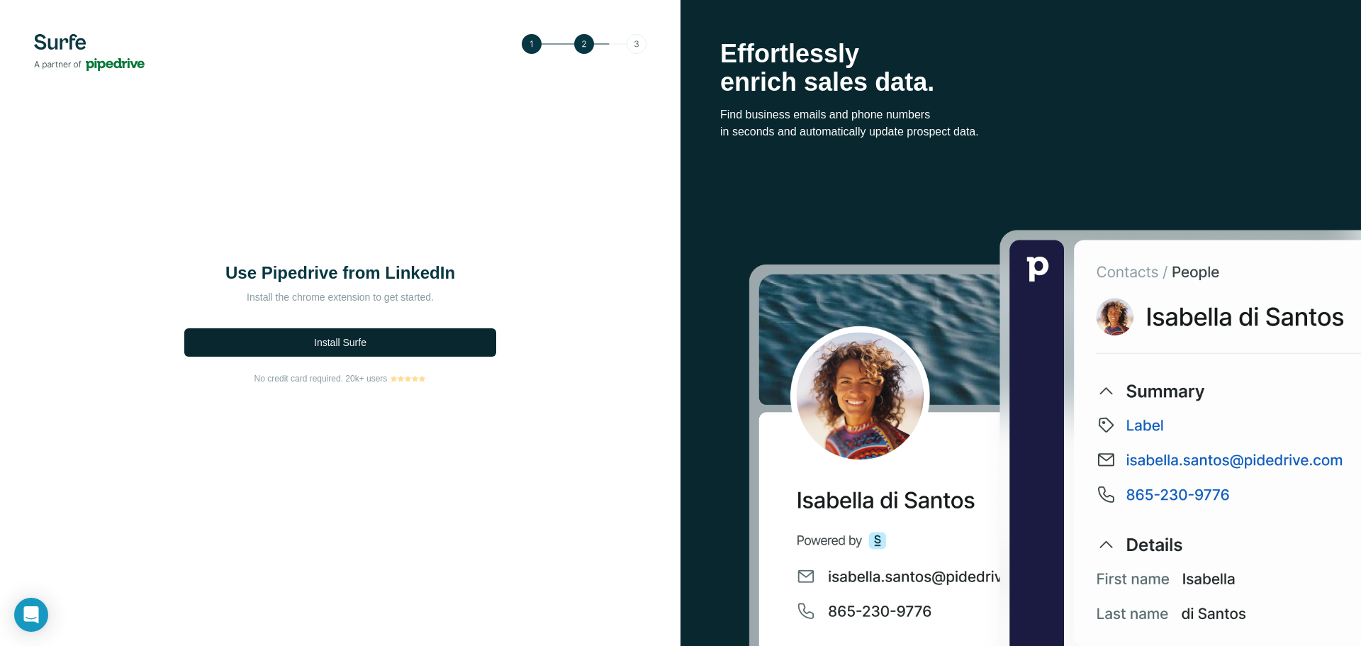  What do you see at coordinates (340, 297) in the screenshot?
I see `p: Install the chrome extension to get started.` at bounding box center [340, 297].